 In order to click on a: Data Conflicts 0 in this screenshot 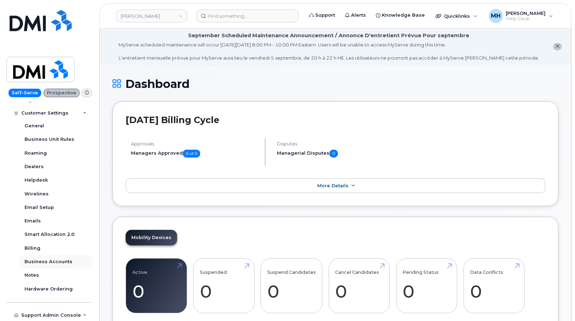, I will do `click(494, 286)`.